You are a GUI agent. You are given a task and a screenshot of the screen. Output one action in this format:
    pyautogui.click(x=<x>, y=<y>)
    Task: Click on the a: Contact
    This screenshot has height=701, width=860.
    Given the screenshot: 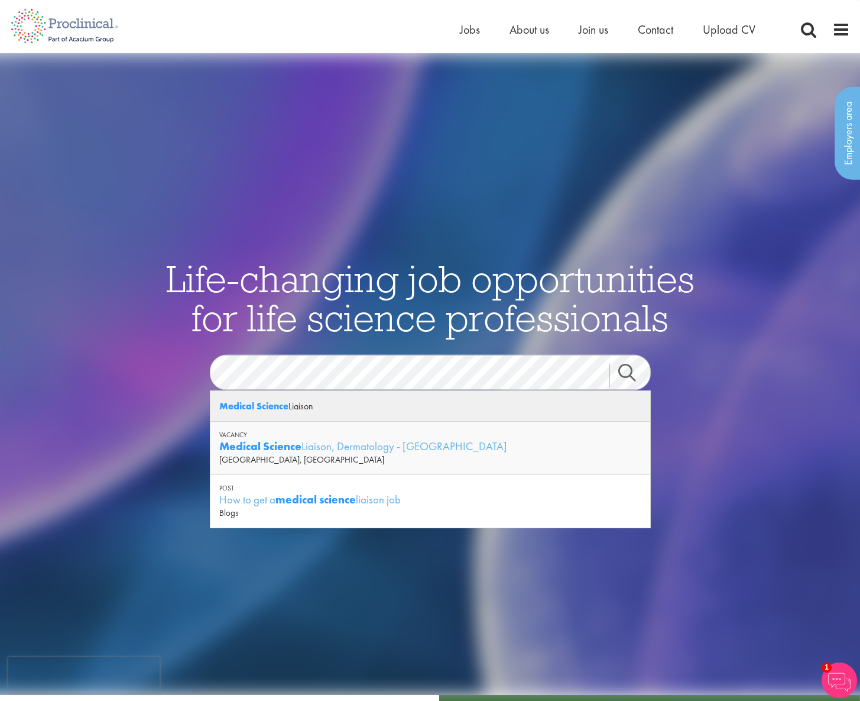 What is the action you would take?
    pyautogui.click(x=656, y=30)
    